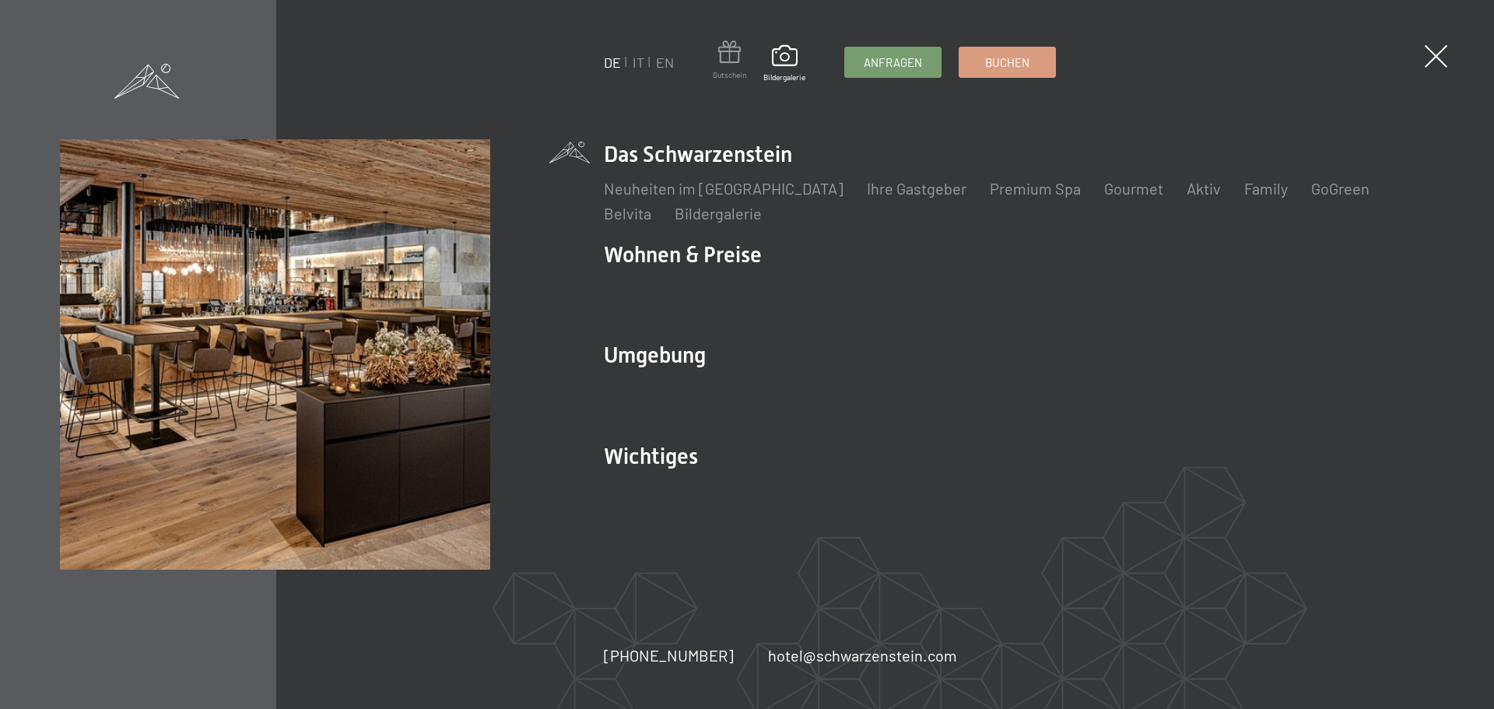 This screenshot has height=709, width=1494. I want to click on span: Gutschein, so click(729, 75).